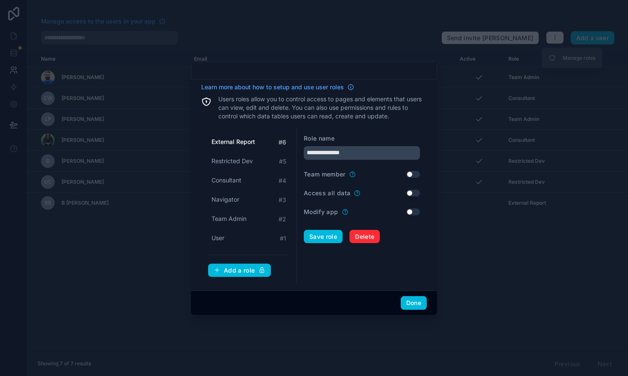 The image size is (628, 376). Describe the element at coordinates (321, 212) in the screenshot. I see `label: Modify app` at that location.